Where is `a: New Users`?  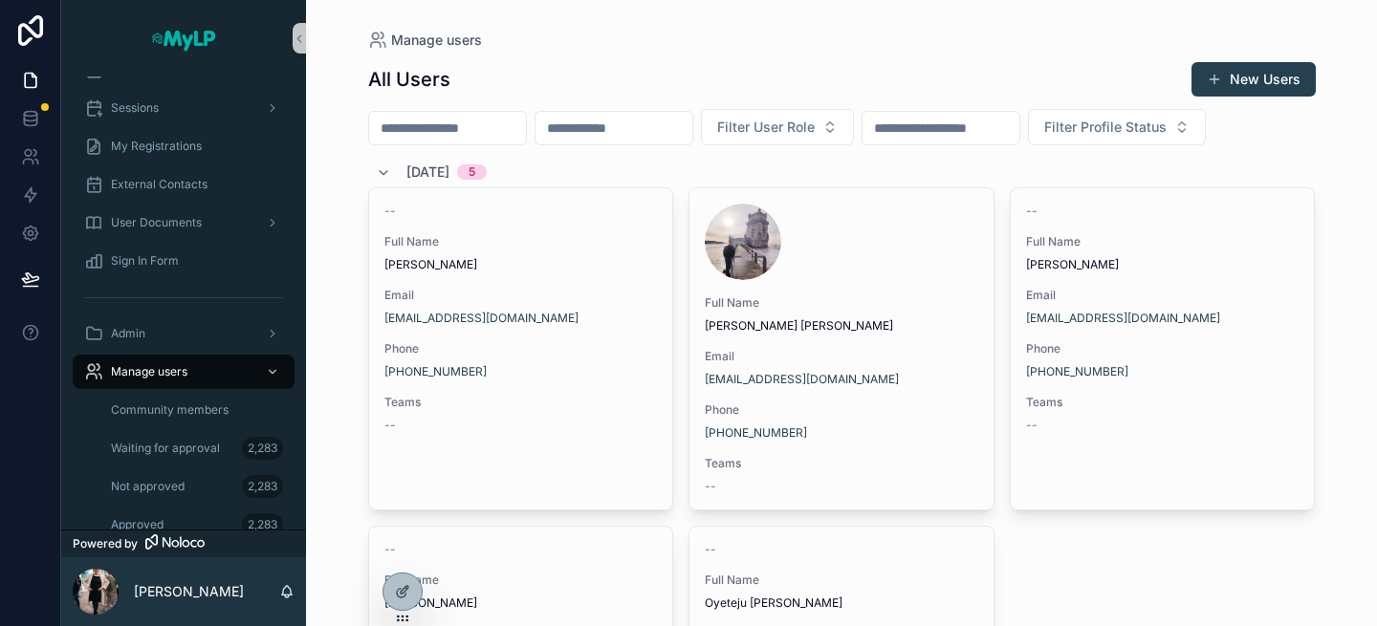
a: New Users is located at coordinates (1253, 79).